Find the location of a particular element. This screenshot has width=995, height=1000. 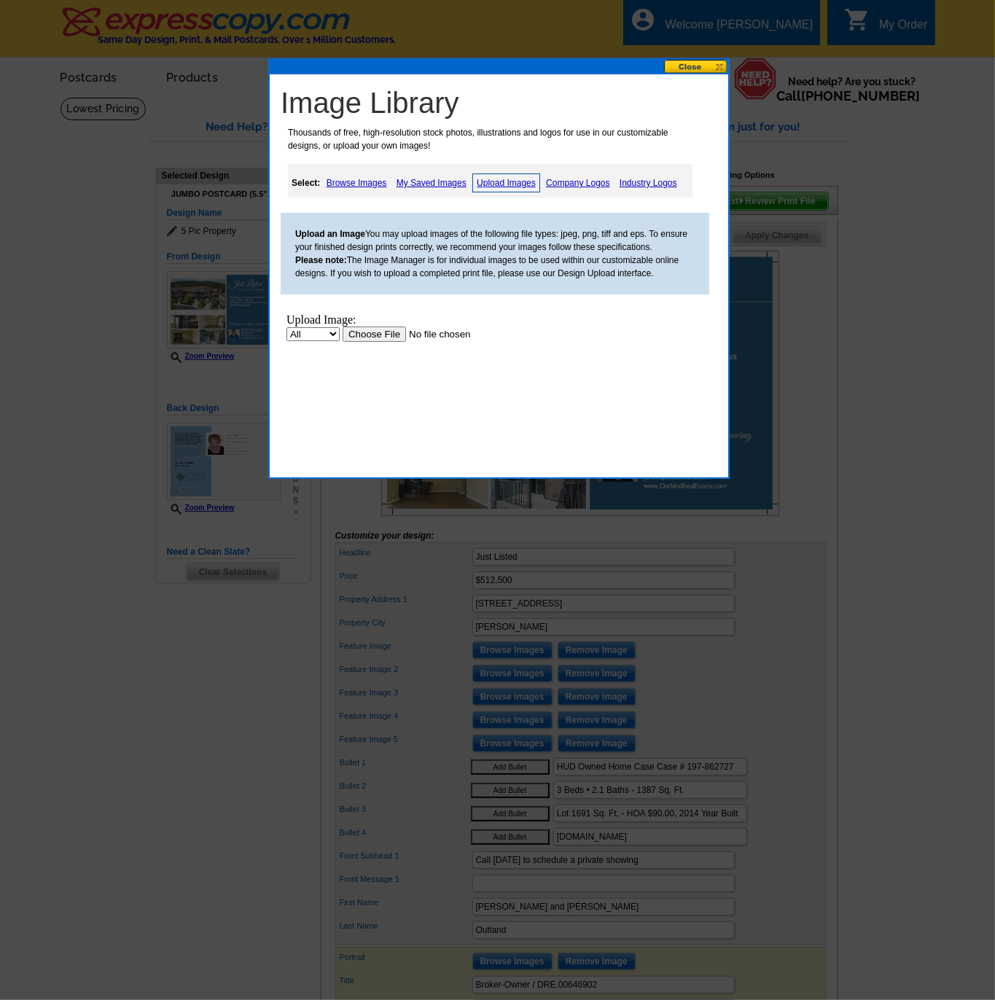

p: Thousands of free, high-resolution stock photos, illustrations and logos for use in our customiza... is located at coordinates (489, 139).